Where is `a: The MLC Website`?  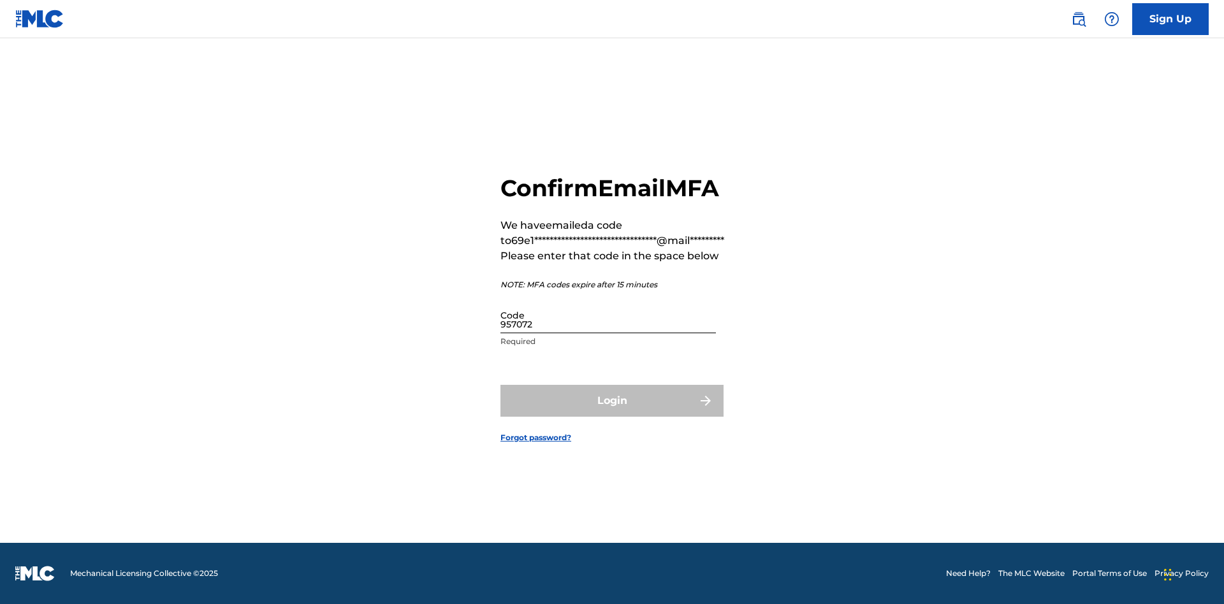
a: The MLC Website is located at coordinates (1031, 574).